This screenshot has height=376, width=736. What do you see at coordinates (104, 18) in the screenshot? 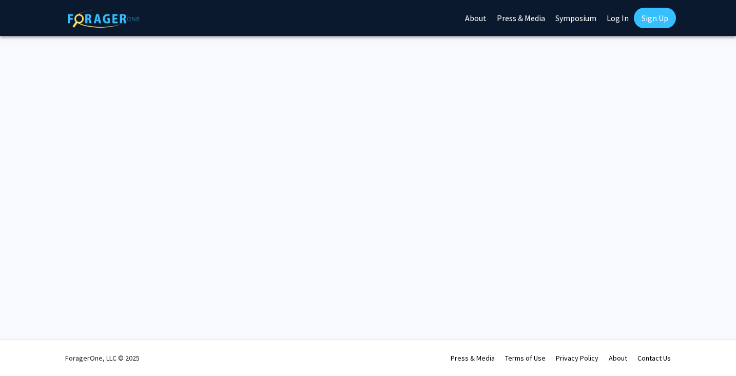
I see `img: ForagerOne Logo` at bounding box center [104, 18].